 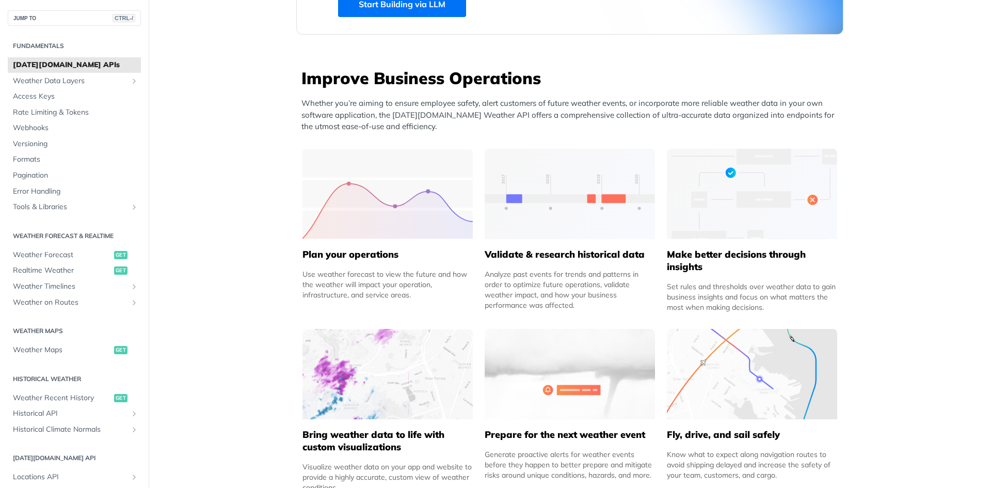 What do you see at coordinates (134, 302) in the screenshot?
I see `button: Show subpages for Weather on Routes` at bounding box center [134, 302].